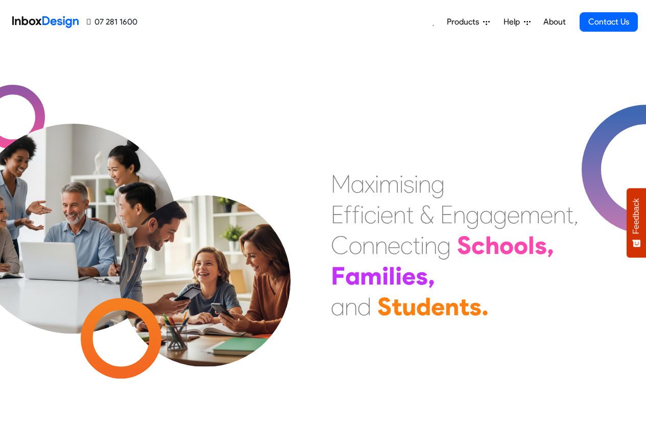 The width and height of the screenshot is (646, 446). Describe the element at coordinates (636, 223) in the screenshot. I see `button: Feedback - Show survey` at that location.